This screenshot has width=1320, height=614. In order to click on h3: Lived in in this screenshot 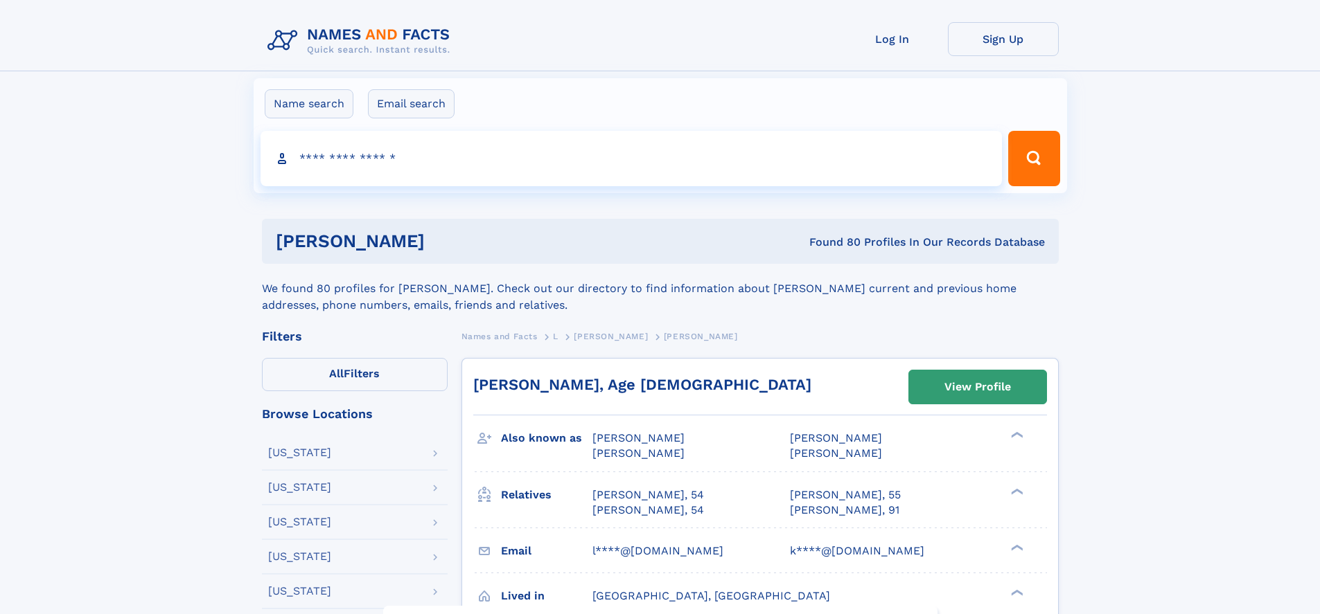, I will do `click(547, 596)`.